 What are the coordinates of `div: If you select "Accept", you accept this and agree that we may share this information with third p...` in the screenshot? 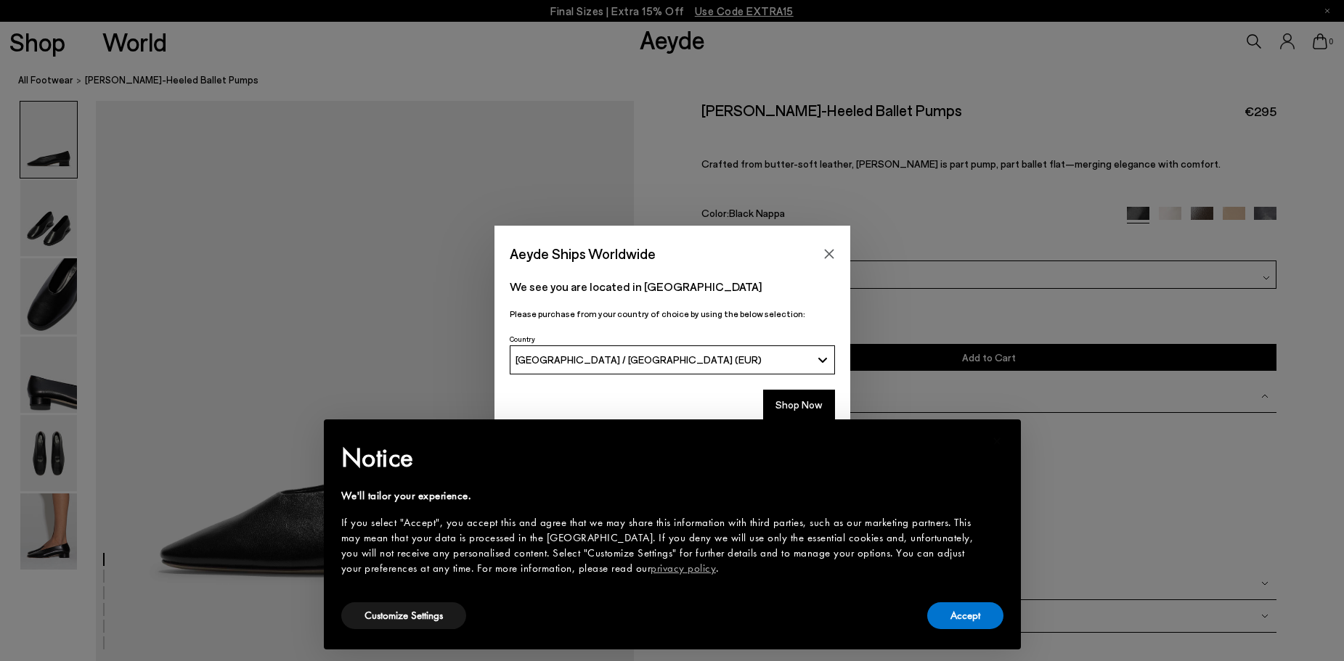 It's located at (661, 546).